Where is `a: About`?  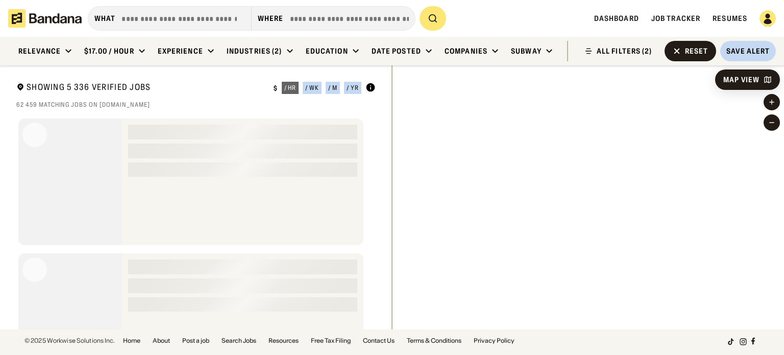 a: About is located at coordinates (161, 340).